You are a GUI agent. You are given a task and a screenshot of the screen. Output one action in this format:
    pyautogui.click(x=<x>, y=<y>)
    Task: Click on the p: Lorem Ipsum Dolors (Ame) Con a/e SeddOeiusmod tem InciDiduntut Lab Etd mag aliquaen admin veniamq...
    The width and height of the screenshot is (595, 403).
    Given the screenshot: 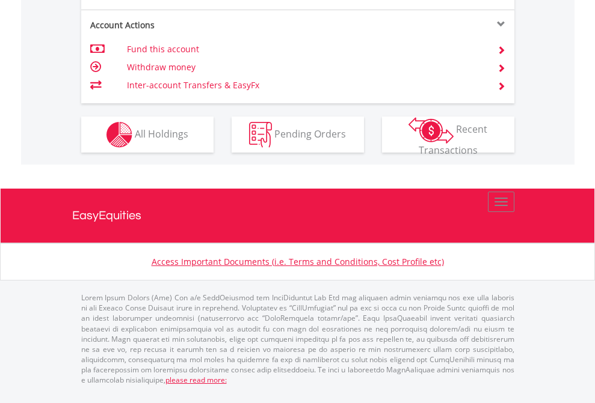 What is the action you would take?
    pyautogui.click(x=298, y=339)
    